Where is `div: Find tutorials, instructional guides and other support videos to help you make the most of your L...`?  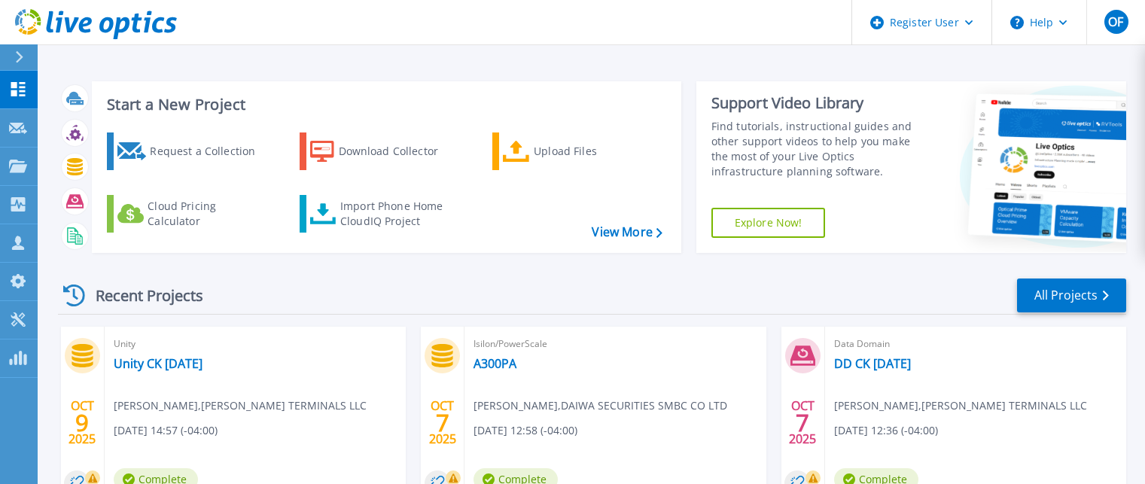 div: Find tutorials, instructional guides and other support videos to help you make the most of your L... is located at coordinates (819, 149).